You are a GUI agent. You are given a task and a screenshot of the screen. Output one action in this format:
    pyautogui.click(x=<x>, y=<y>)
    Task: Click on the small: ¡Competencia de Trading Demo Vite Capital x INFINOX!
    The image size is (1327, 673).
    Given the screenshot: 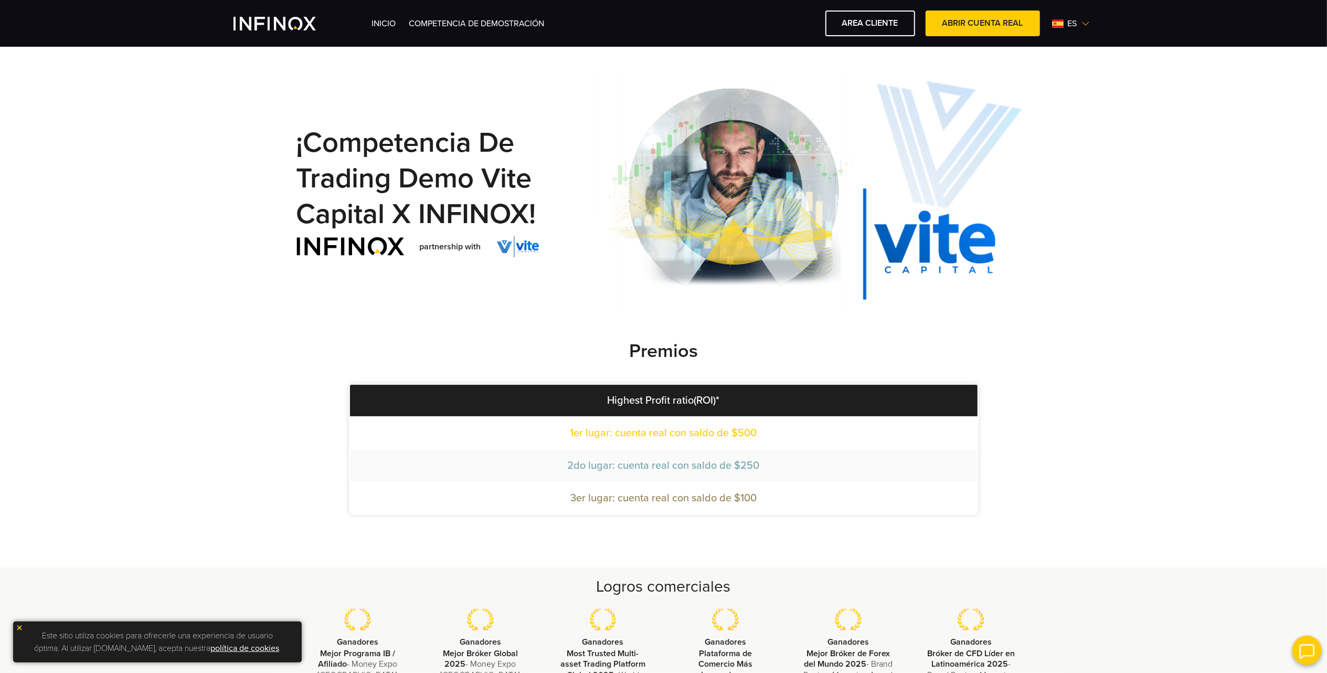 What is the action you would take?
    pyautogui.click(x=416, y=178)
    